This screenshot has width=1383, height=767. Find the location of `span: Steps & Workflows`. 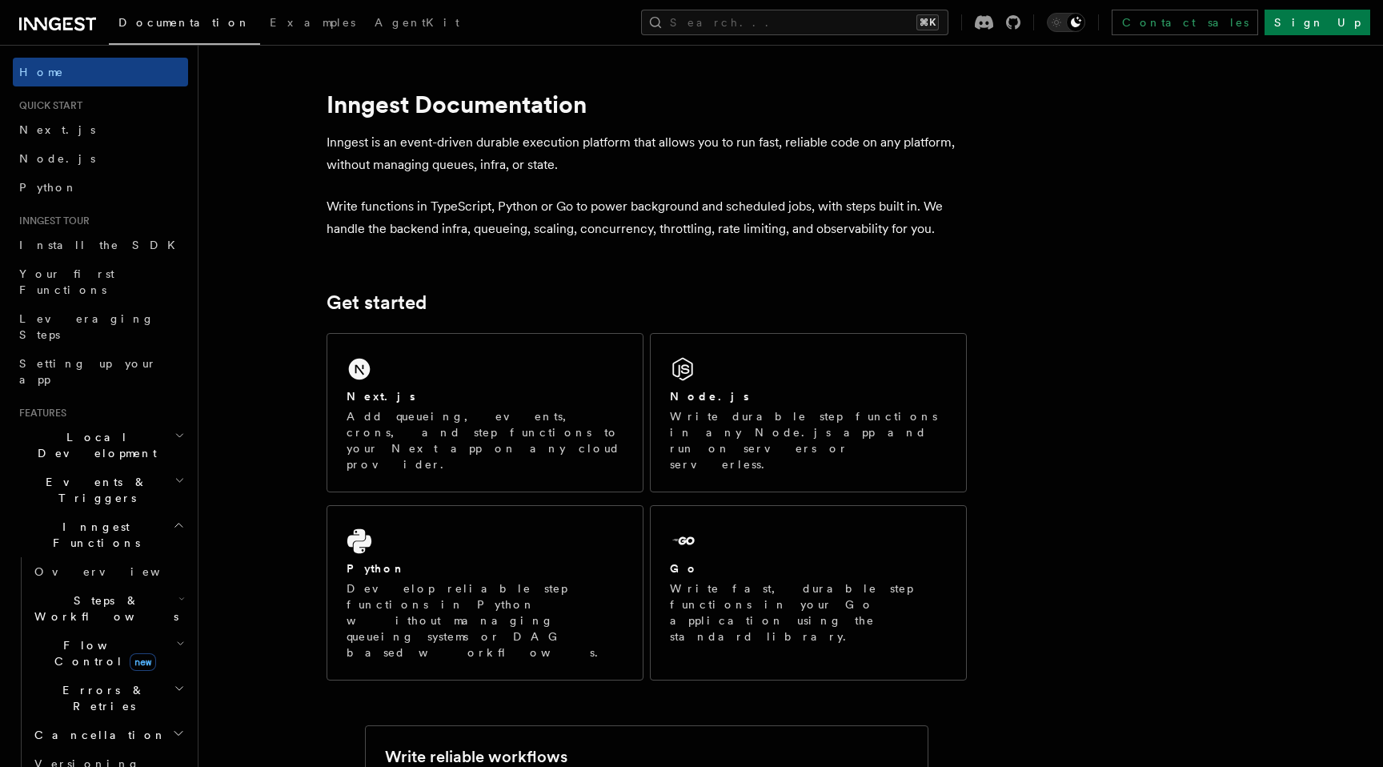

span: Steps & Workflows is located at coordinates (103, 608).